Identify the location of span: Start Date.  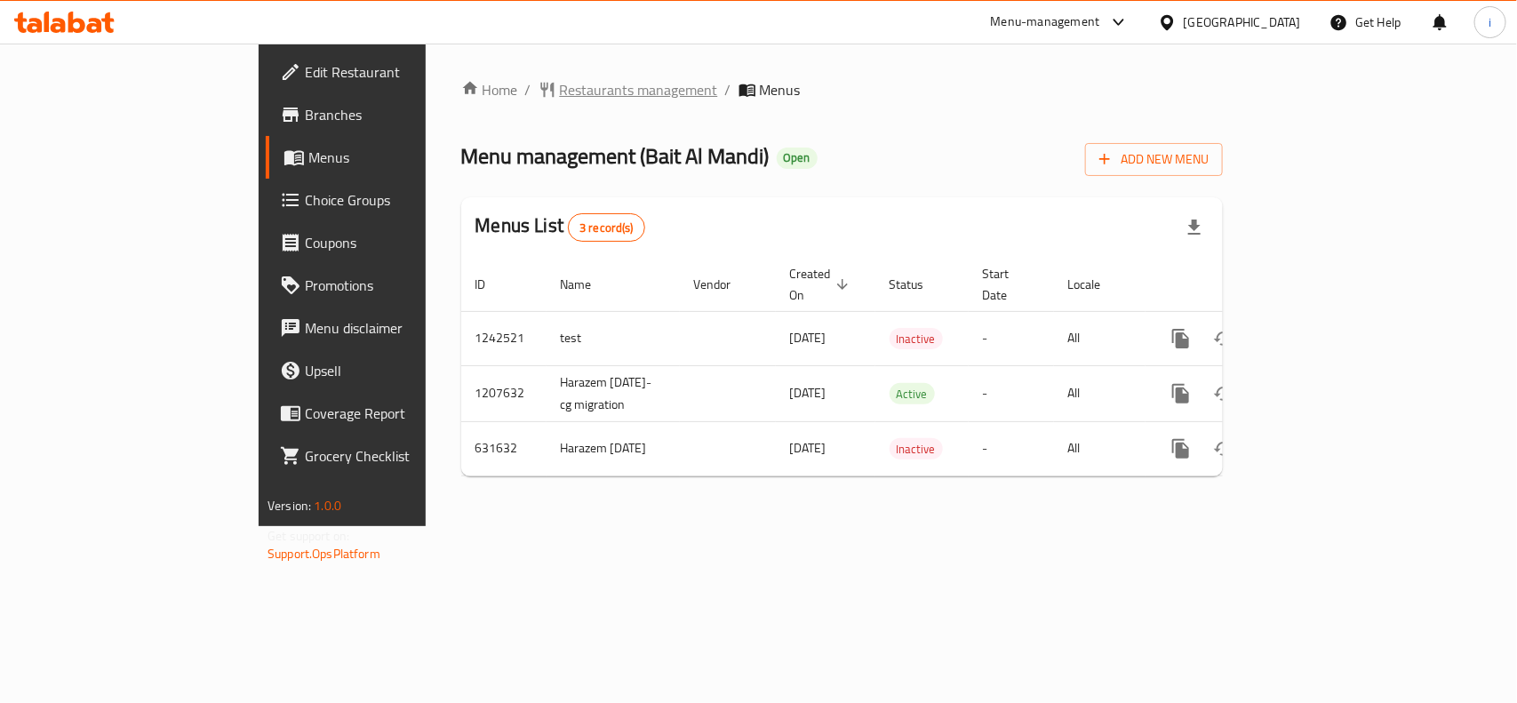
(1008, 284).